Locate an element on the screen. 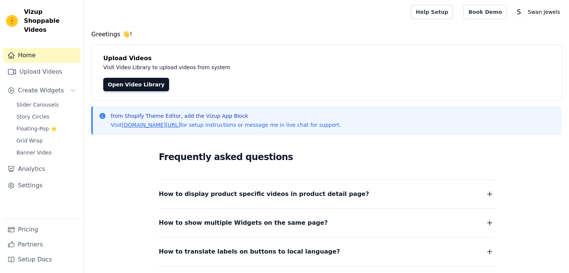 This screenshot has height=273, width=569. span: Floating-Pop ⭐ is located at coordinates (37, 129).